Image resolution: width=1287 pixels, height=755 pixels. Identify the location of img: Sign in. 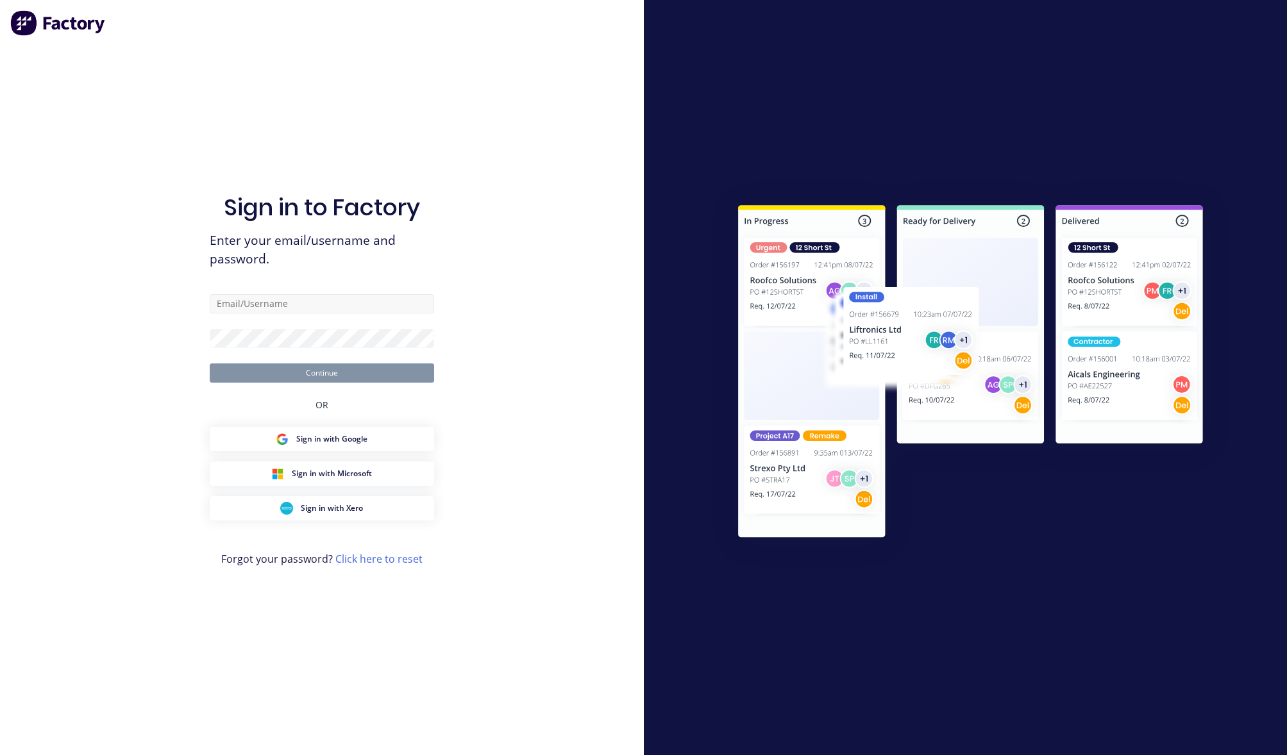
(970, 374).